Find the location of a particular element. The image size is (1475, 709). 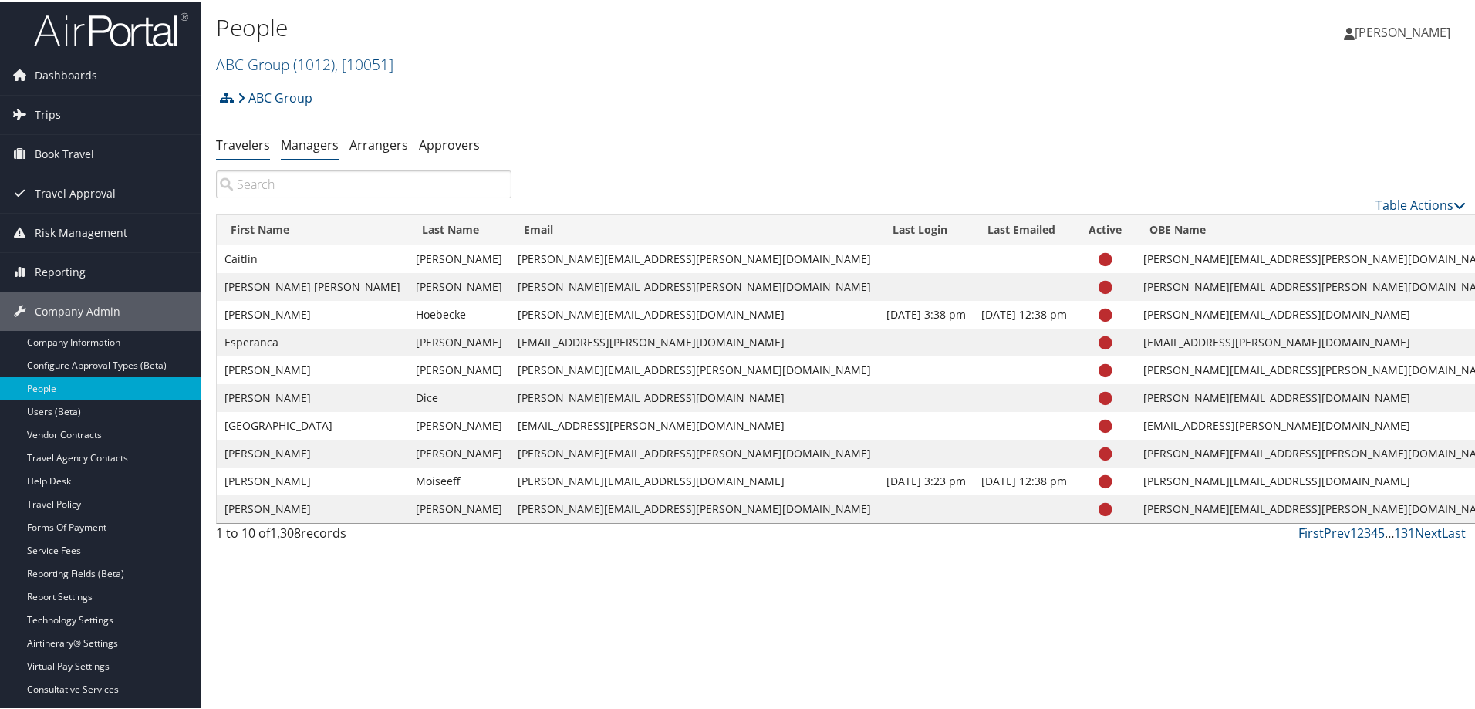

img: airportal-logo.png is located at coordinates (111, 28).